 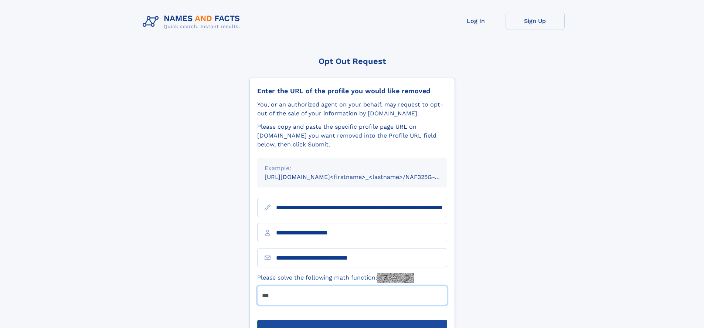 I want to click on div: Opt Out Request, so click(x=352, y=61).